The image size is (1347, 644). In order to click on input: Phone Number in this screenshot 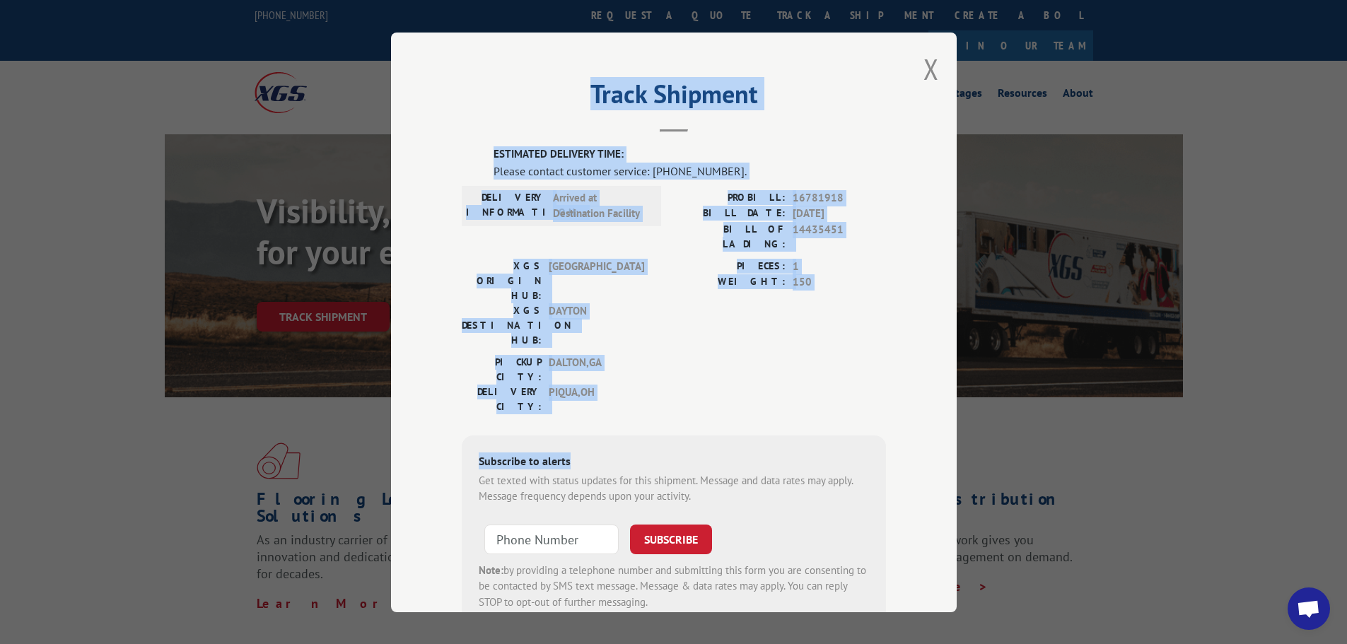, I will do `click(551, 539)`.